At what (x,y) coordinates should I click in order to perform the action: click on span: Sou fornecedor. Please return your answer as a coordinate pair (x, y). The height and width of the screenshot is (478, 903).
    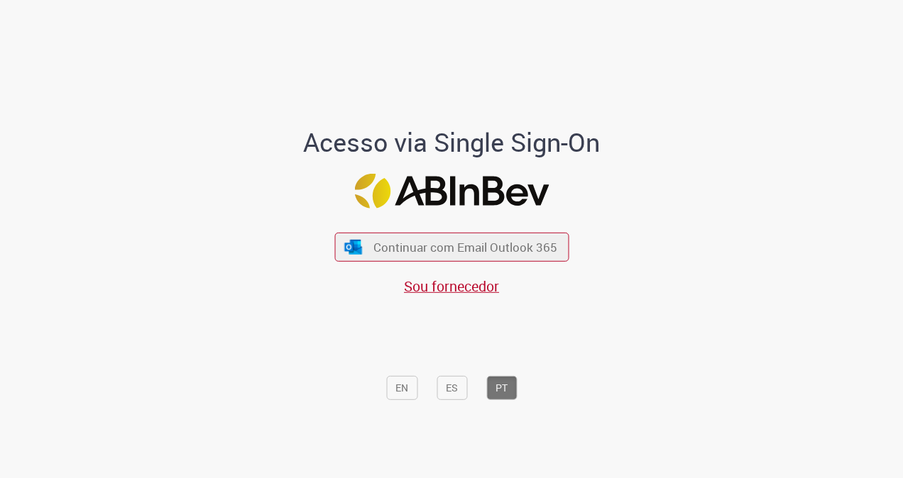
    Looking at the image, I should click on (451, 286).